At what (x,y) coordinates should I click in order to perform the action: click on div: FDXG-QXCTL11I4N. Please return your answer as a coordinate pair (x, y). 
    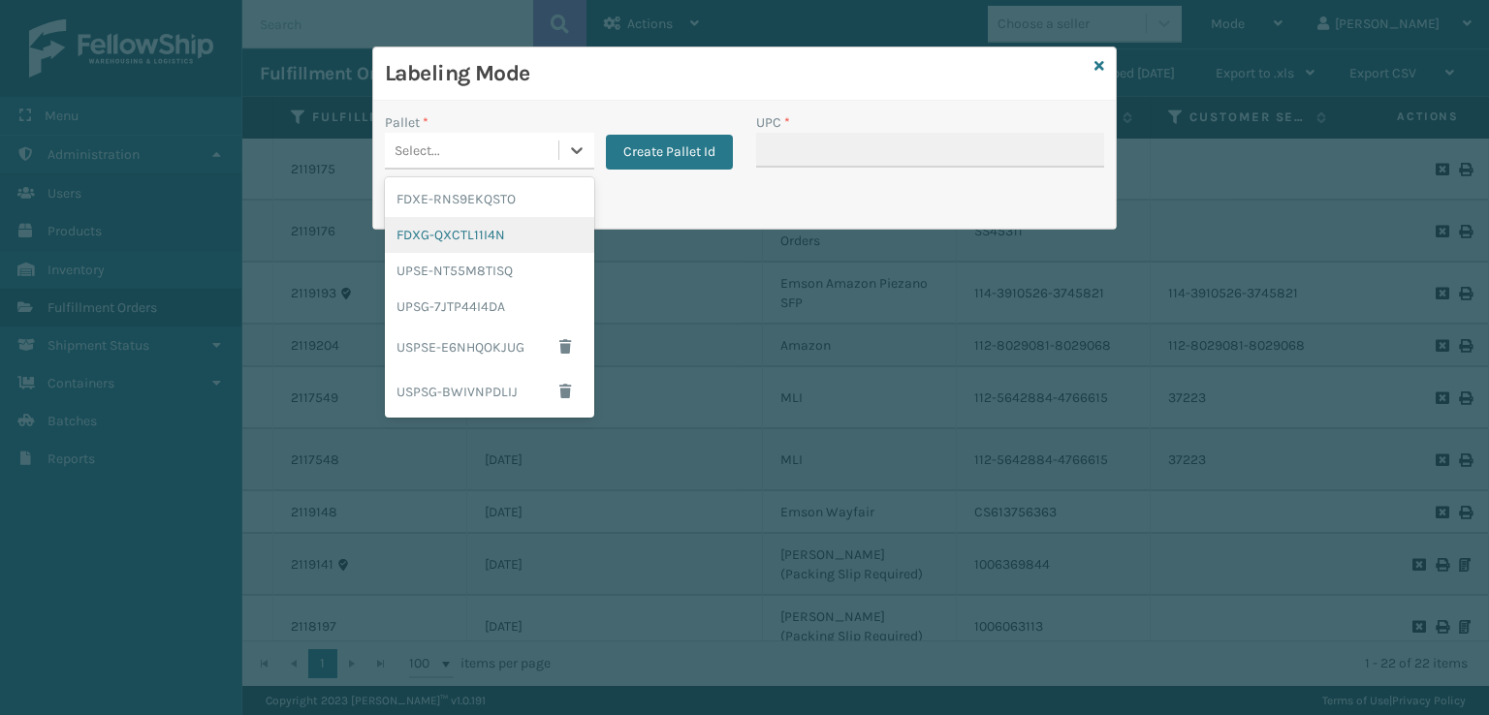
    Looking at the image, I should click on (489, 235).